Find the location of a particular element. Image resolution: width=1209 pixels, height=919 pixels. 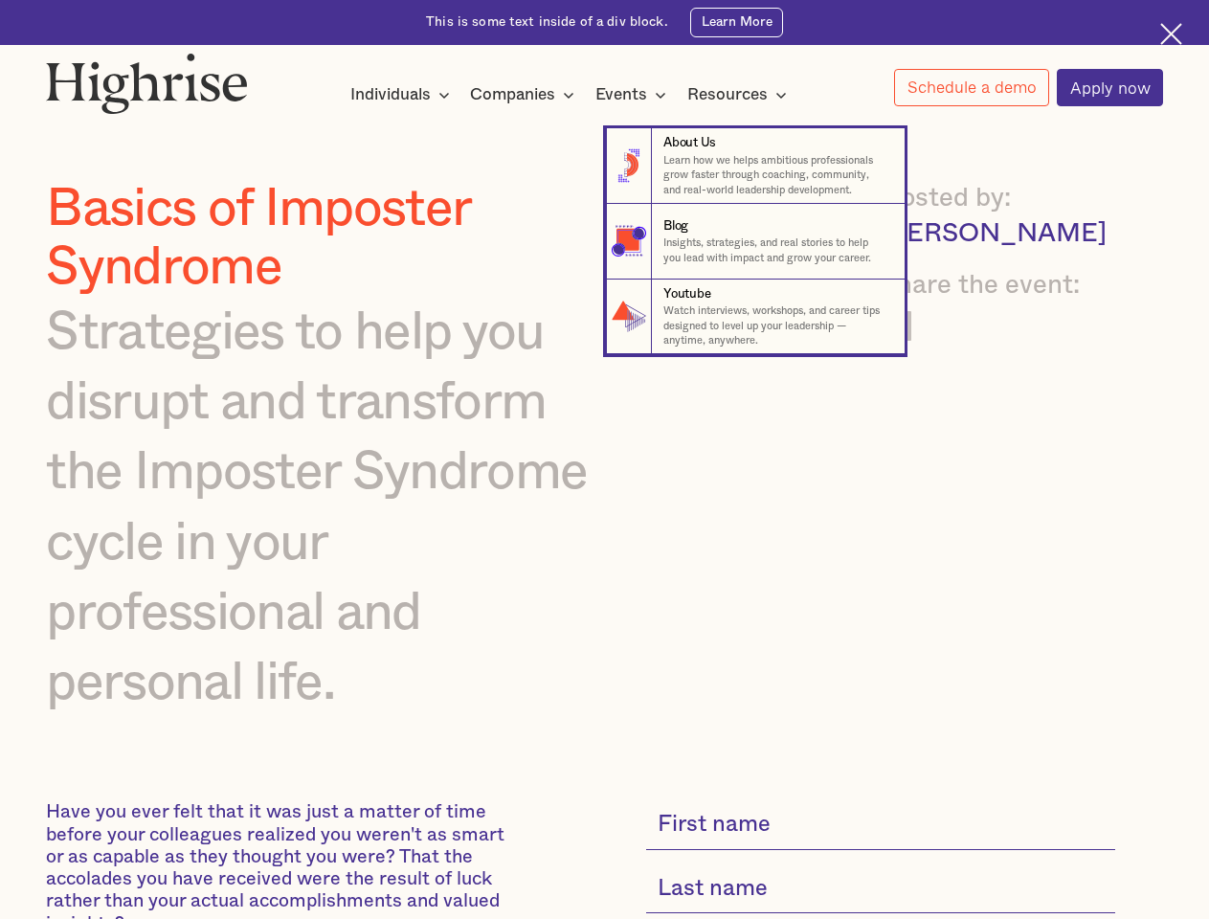

a: About UsLearn how we helps ambitious professionals grow faster through coaching, community, and r... is located at coordinates (755, 166).